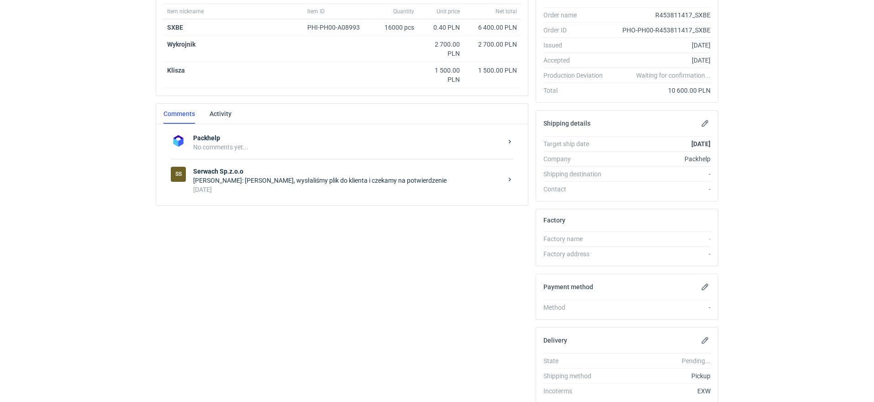 The height and width of the screenshot is (402, 874). Describe the element at coordinates (661, 376) in the screenshot. I see `div: Pickup` at that location.